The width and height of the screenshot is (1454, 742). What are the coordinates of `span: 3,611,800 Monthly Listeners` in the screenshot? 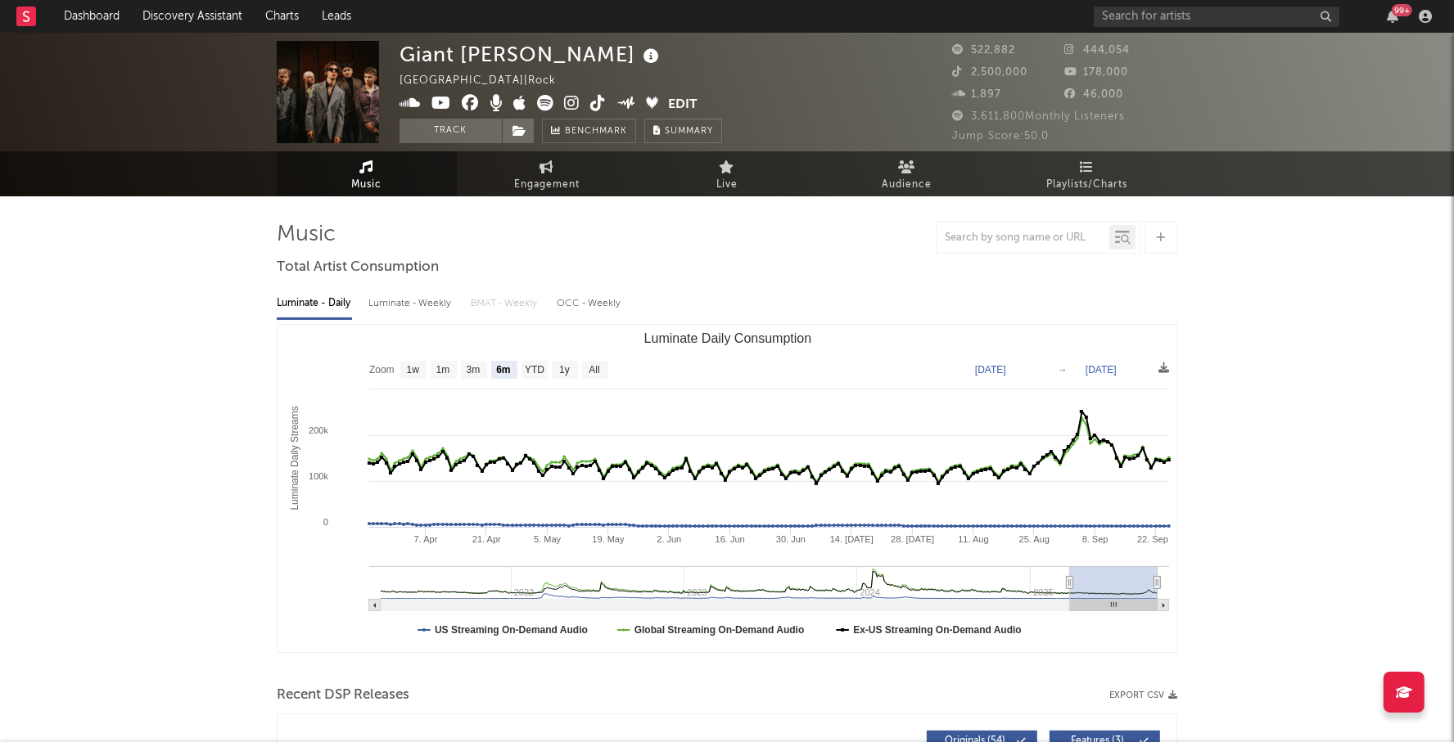 It's located at (1038, 116).